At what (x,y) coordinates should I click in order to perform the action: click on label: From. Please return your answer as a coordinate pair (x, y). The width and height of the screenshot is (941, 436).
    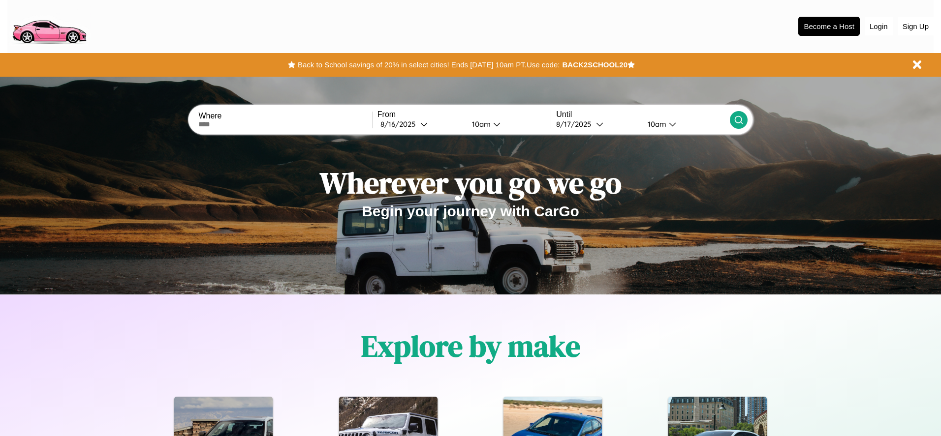
    Looking at the image, I should click on (464, 115).